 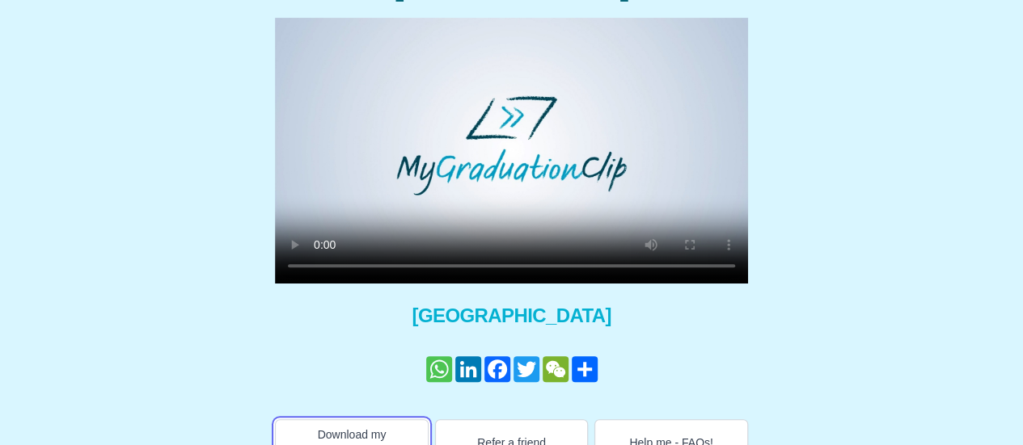 What do you see at coordinates (584, 369) in the screenshot?
I see `a: Share` at bounding box center [584, 369].